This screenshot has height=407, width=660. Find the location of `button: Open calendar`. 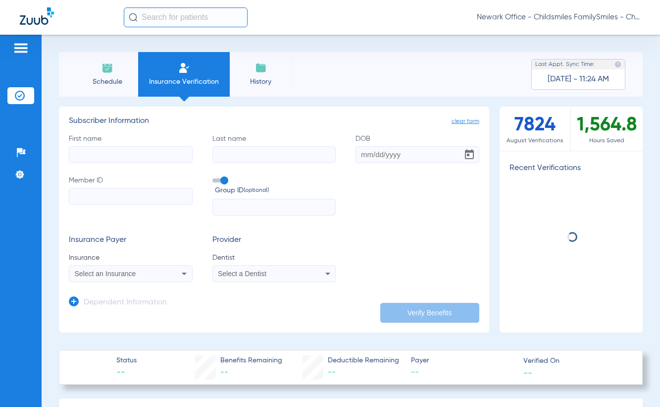

button: Open calendar is located at coordinates (470, 155).